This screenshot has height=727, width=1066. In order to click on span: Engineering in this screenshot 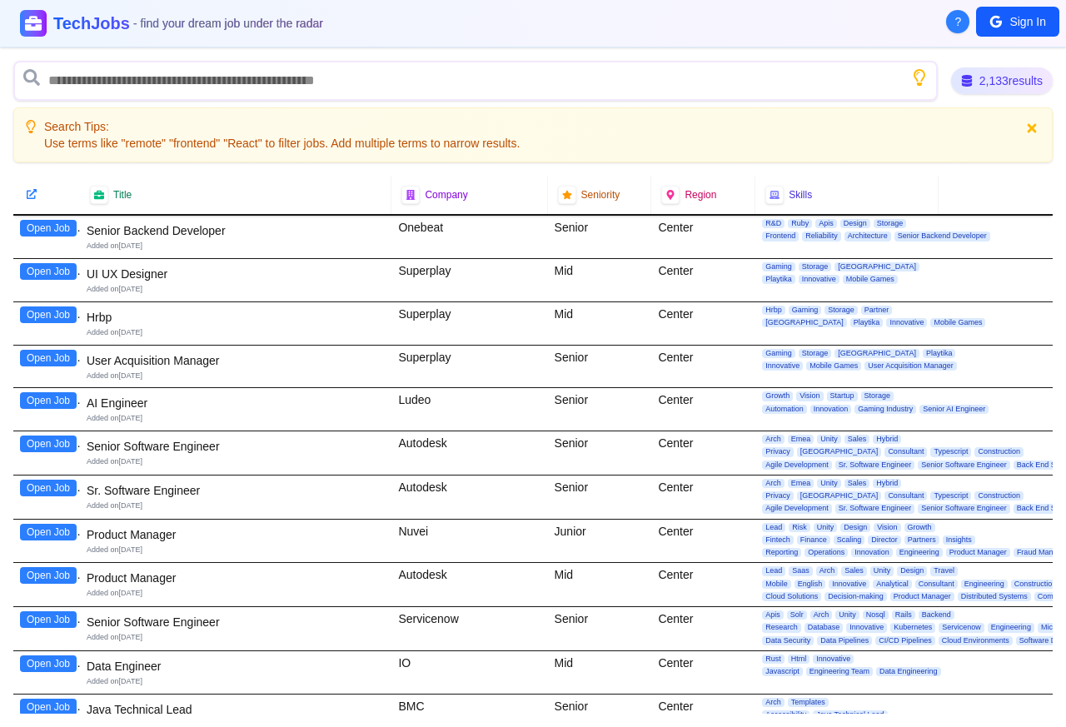, I will do `click(1011, 627)`.